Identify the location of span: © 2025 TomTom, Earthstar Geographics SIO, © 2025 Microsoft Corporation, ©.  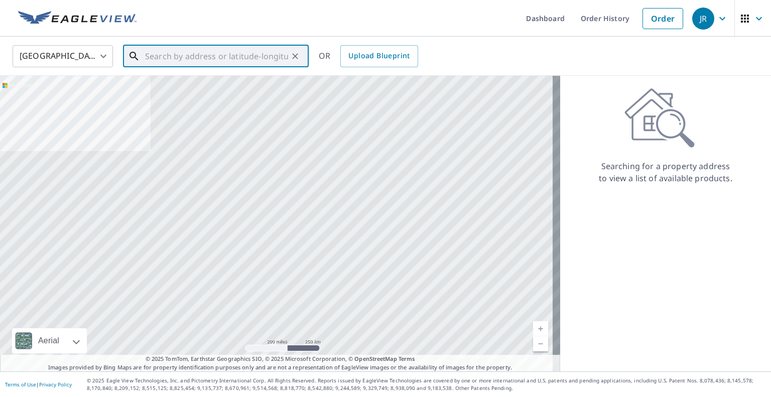
(280, 359).